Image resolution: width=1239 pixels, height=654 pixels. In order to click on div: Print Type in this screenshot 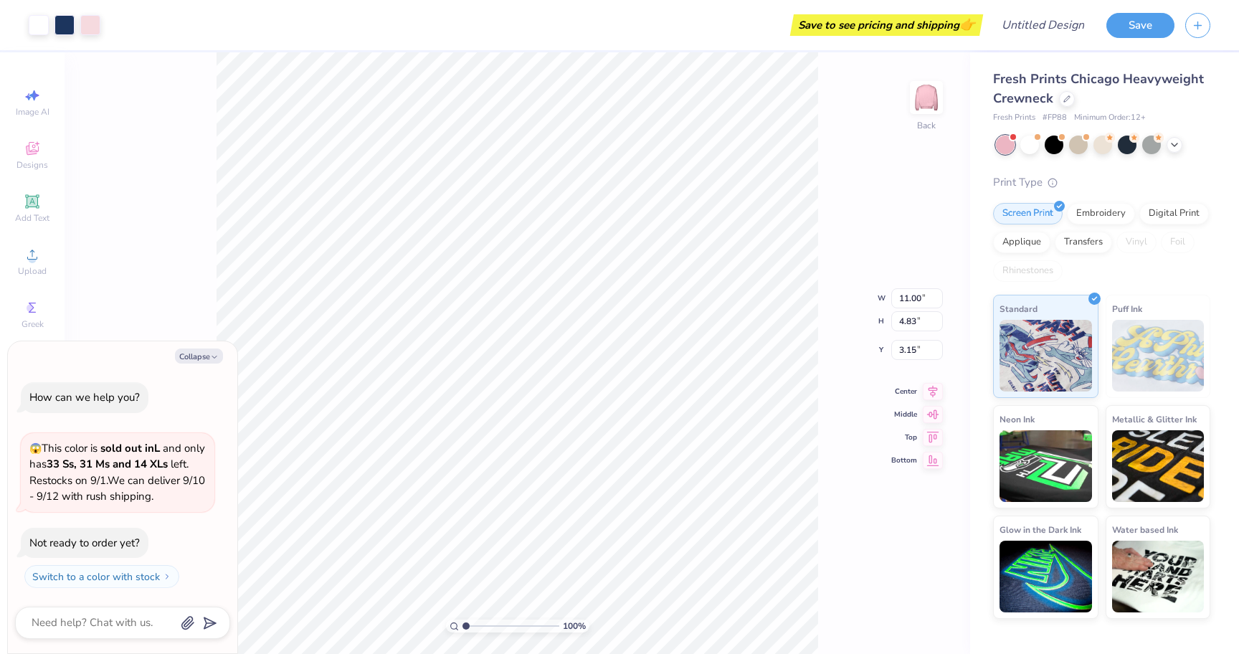, I will do `click(1101, 182)`.